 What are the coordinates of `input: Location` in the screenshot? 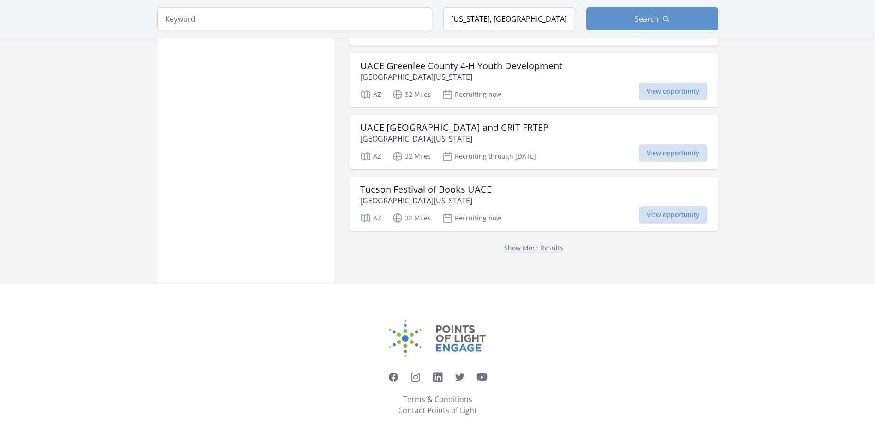 It's located at (509, 19).